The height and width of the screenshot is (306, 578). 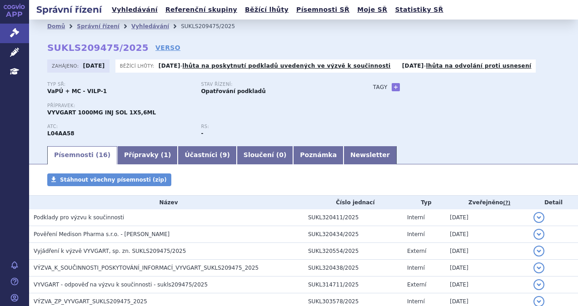 What do you see at coordinates (166, 155) in the screenshot?
I see `span: 1` at bounding box center [166, 155].